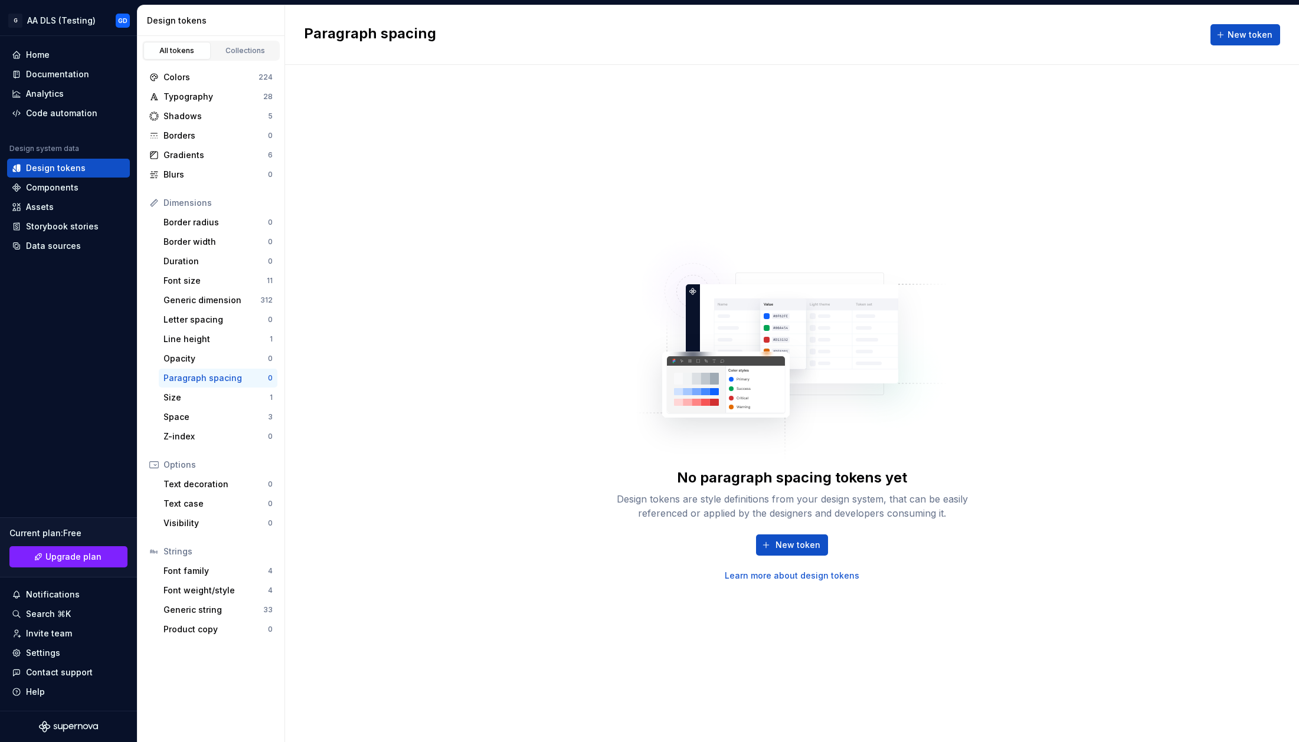  Describe the element at coordinates (68, 557) in the screenshot. I see `a: Upgrade plan` at that location.